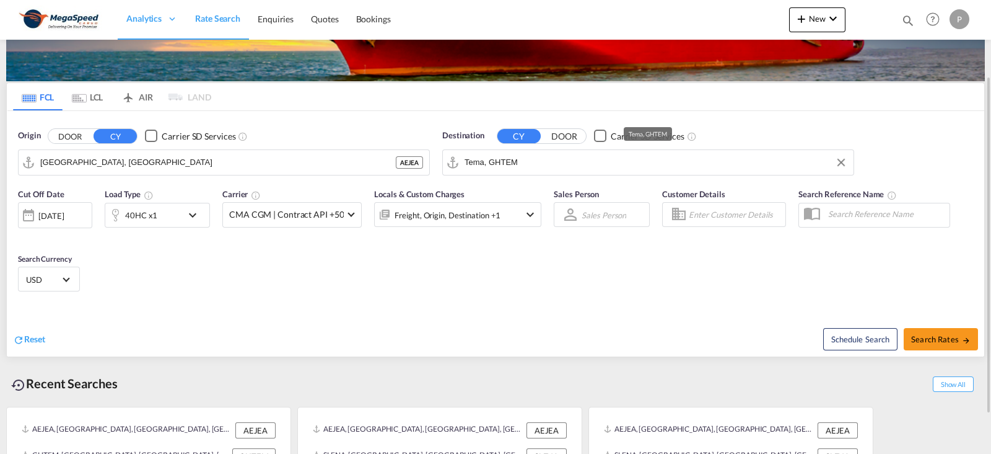  What do you see at coordinates (60, 19) in the screenshot?
I see `img: ad002ba0aea611eda5429768204679d3.JPG` at bounding box center [60, 19].